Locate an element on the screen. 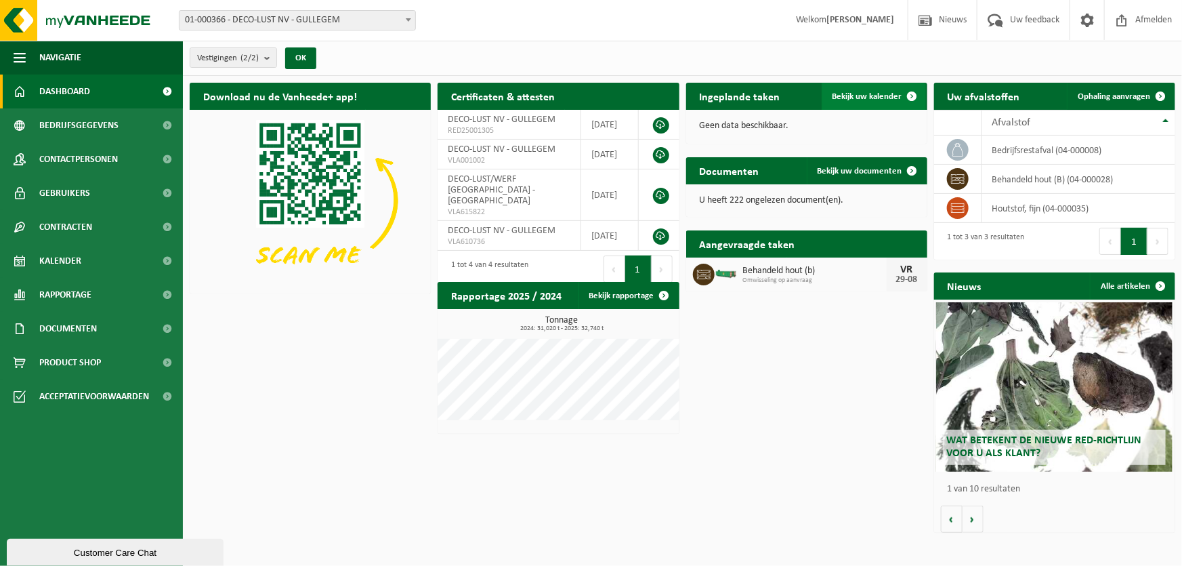  p: 1 van 10 resultaten is located at coordinates (1058, 489).